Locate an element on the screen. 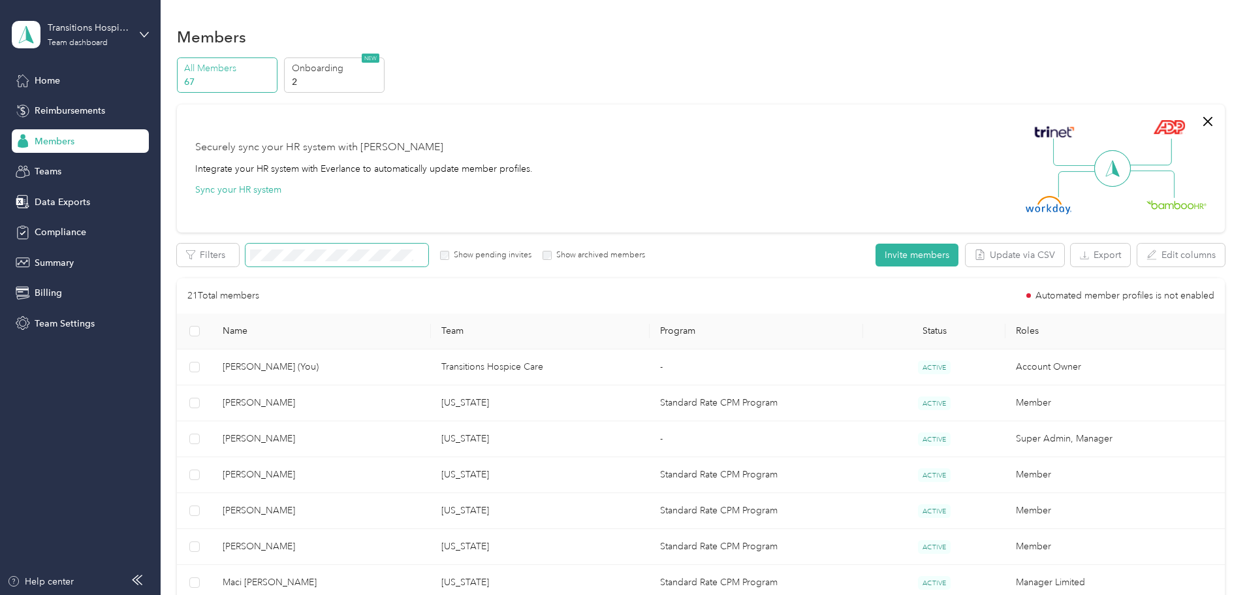 The image size is (1247, 595). label: Show pending invites is located at coordinates (490, 255).